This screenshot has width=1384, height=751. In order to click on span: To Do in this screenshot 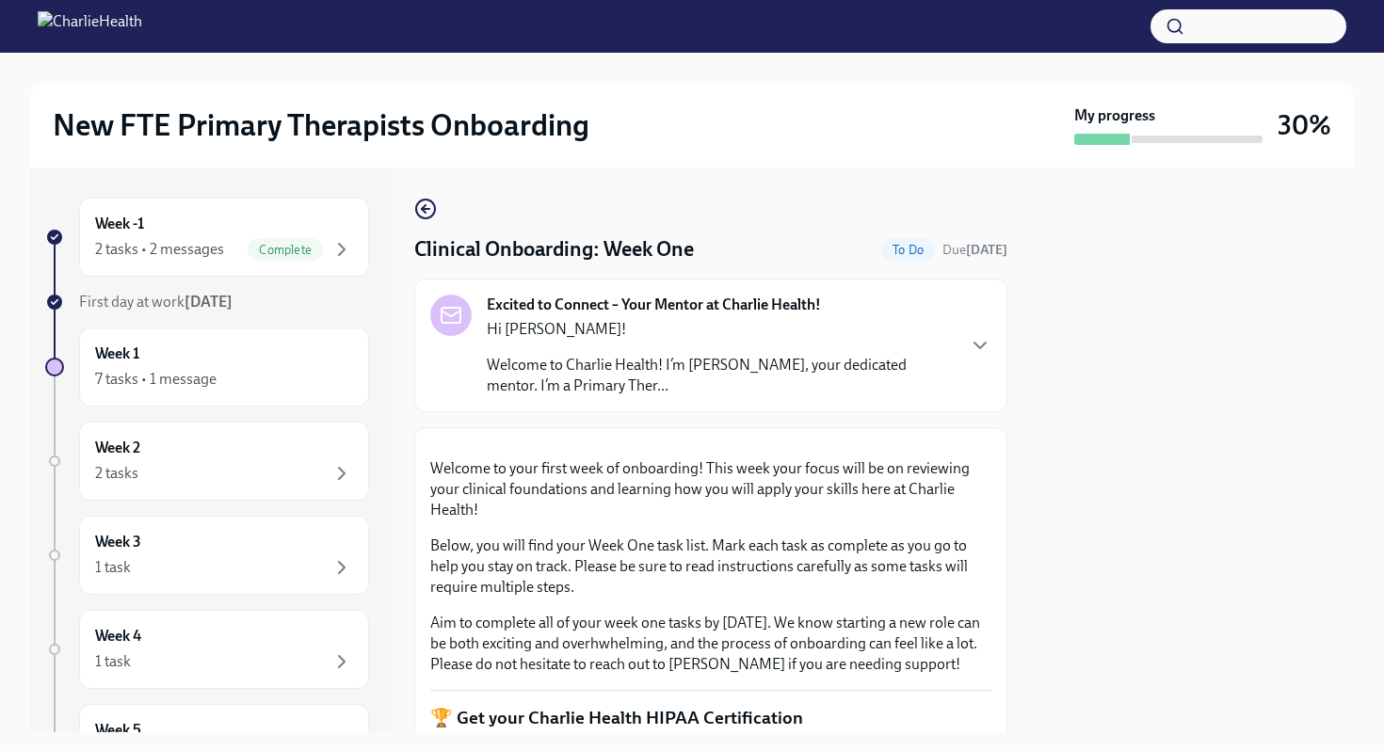, I will do `click(907, 249)`.